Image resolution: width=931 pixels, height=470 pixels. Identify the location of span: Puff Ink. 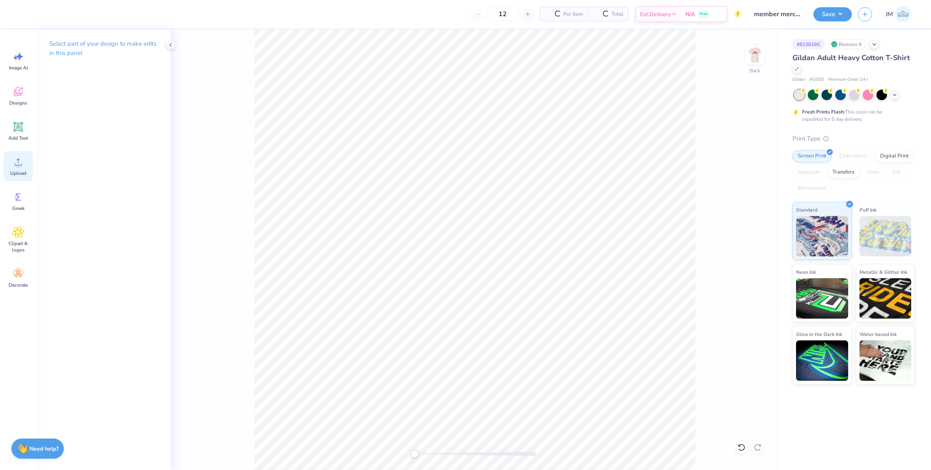
(868, 210).